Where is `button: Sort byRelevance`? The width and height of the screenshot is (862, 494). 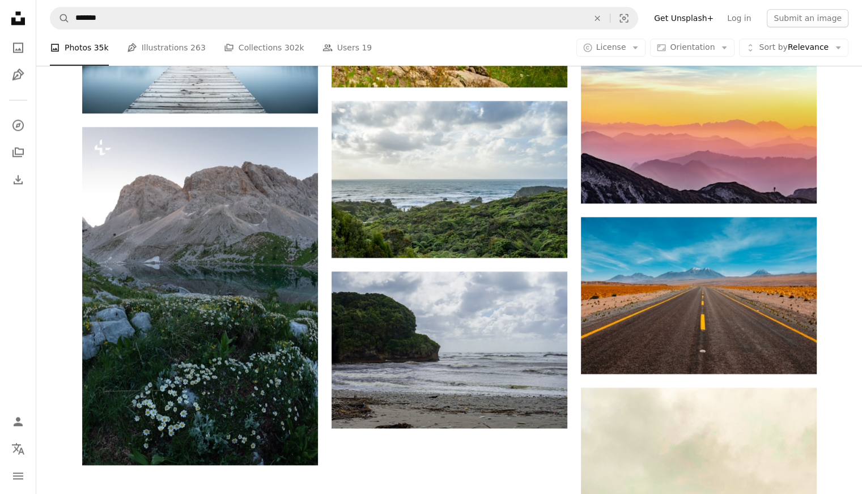
button: Sort byRelevance is located at coordinates (793, 48).